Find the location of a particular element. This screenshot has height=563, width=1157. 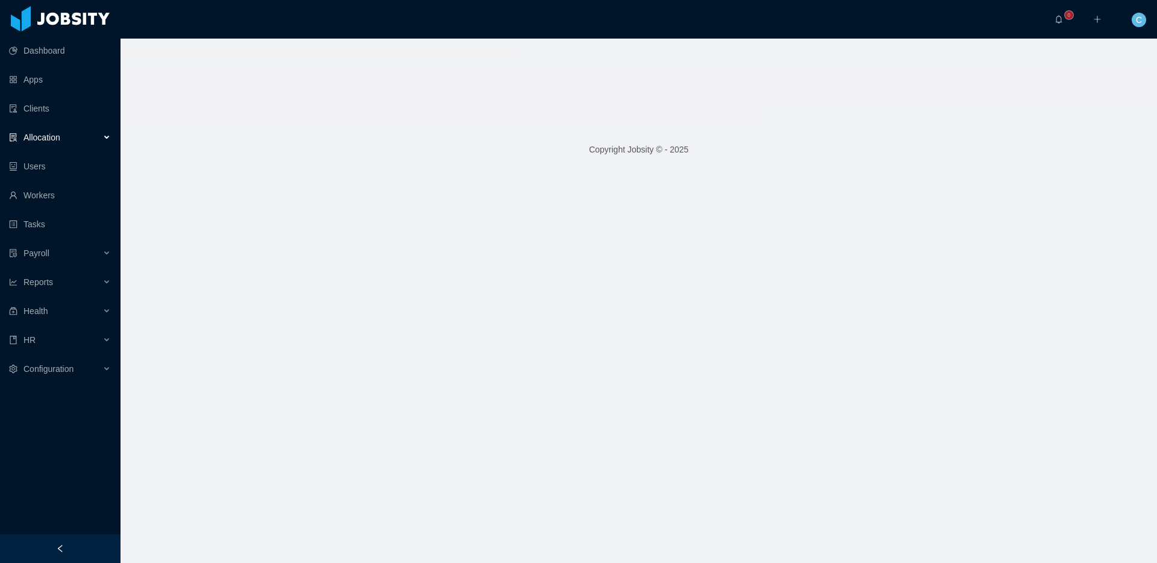

i: icon: plus is located at coordinates (1098, 19).